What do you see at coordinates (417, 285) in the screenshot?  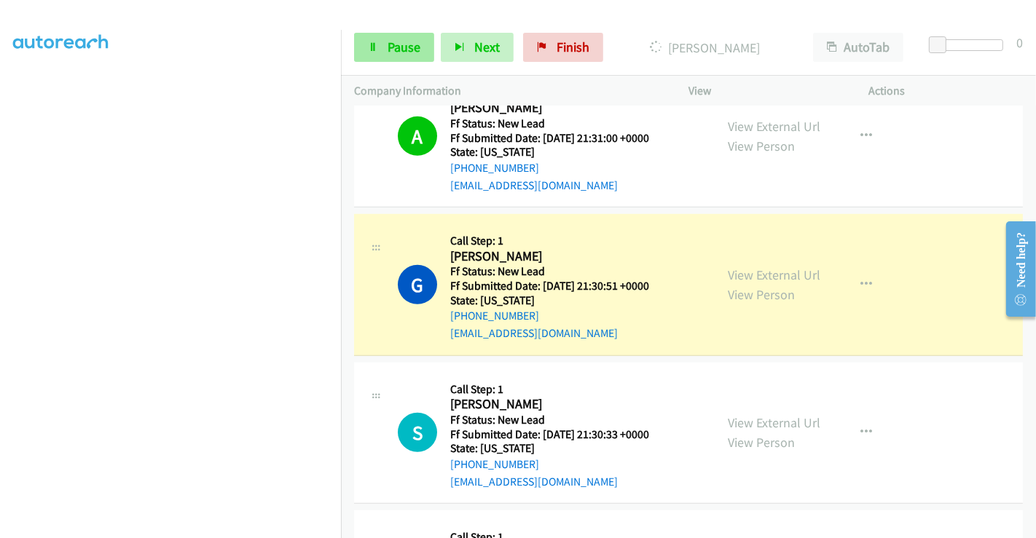 I see `h1: G` at bounding box center [417, 285].